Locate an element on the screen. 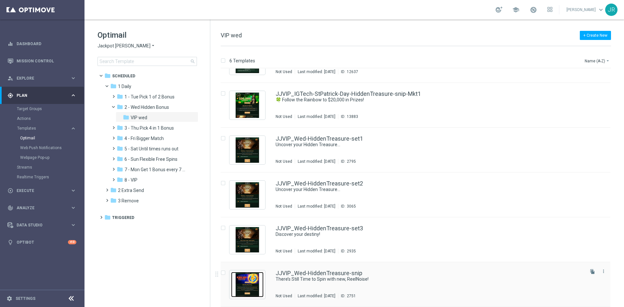  input: Search Template is located at coordinates (147, 61).